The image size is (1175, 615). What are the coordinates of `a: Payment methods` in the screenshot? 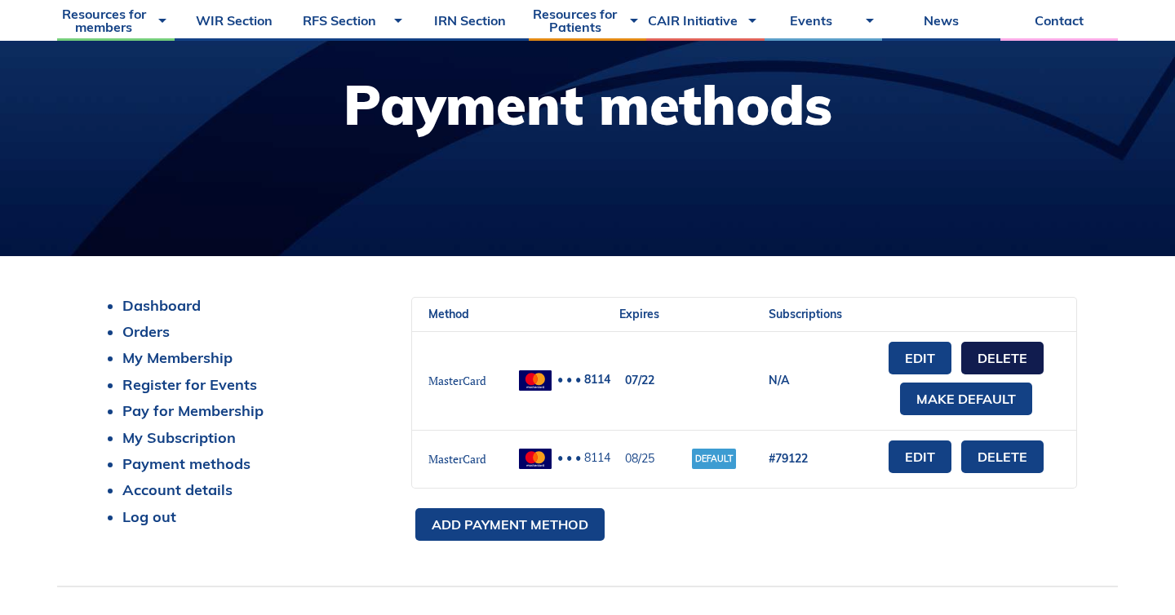 It's located at (186, 463).